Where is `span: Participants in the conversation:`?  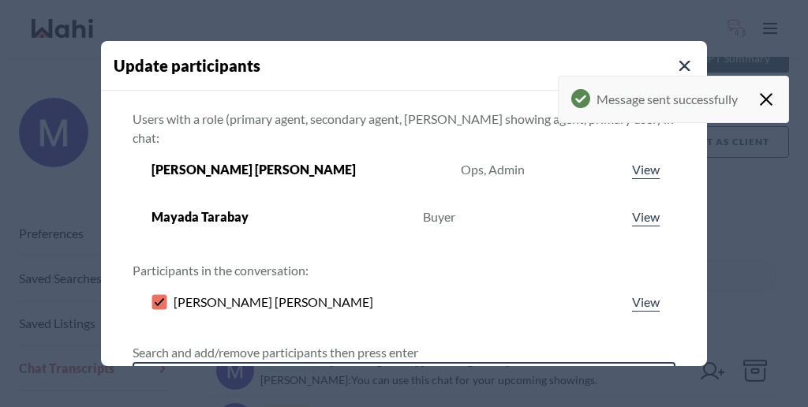 span: Participants in the conversation: is located at coordinates (220, 270).